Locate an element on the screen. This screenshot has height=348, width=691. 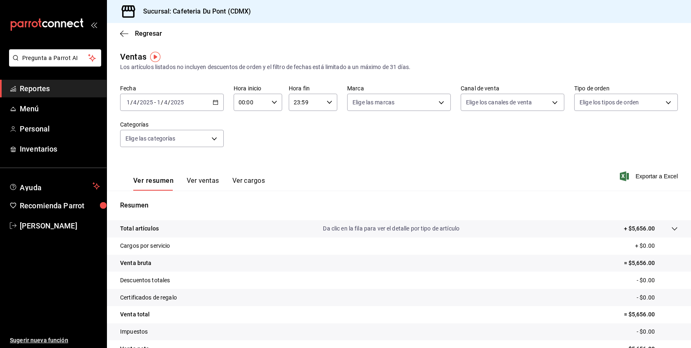
p: Certificados de regalo is located at coordinates (148, 298).